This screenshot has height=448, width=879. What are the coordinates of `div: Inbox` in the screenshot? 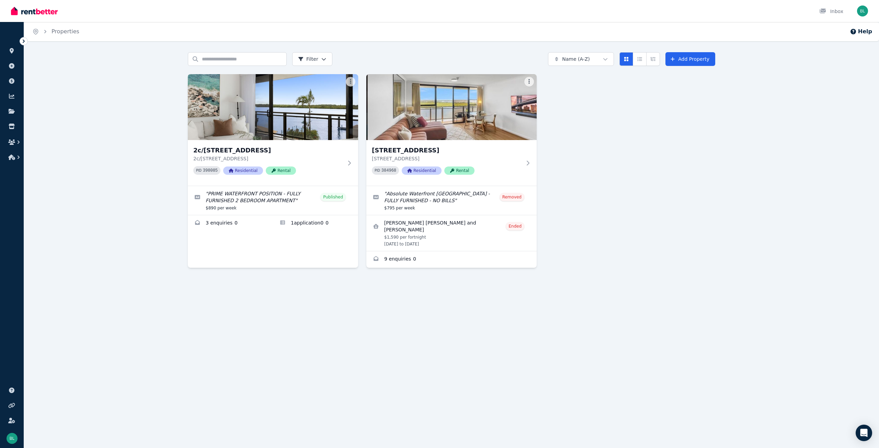 It's located at (832, 11).